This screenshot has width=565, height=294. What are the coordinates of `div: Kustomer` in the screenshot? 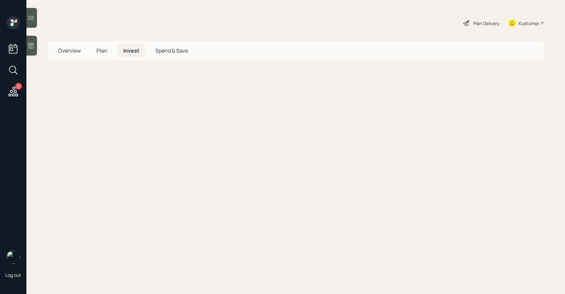 It's located at (529, 23).